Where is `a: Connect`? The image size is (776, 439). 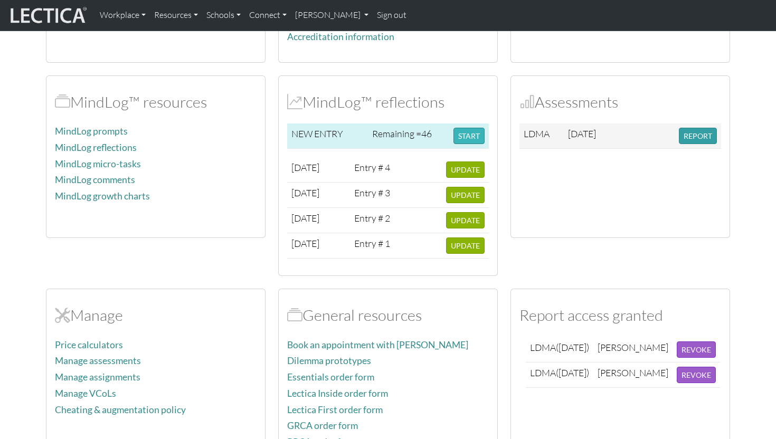 a: Connect is located at coordinates (268, 15).